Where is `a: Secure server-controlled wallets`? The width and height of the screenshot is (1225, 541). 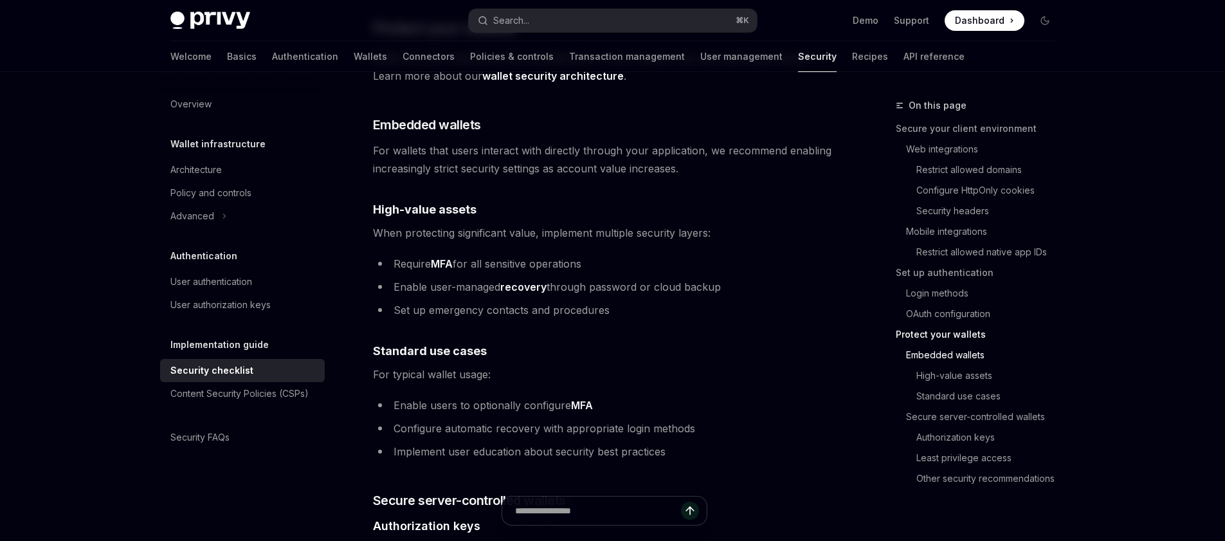 a: Secure server-controlled wallets is located at coordinates (981, 417).